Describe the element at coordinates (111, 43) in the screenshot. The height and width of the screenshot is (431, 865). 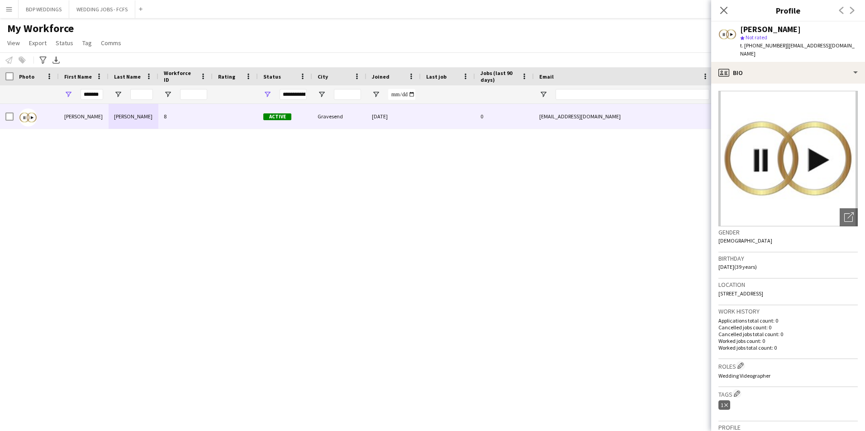
I see `a: Comms` at that location.